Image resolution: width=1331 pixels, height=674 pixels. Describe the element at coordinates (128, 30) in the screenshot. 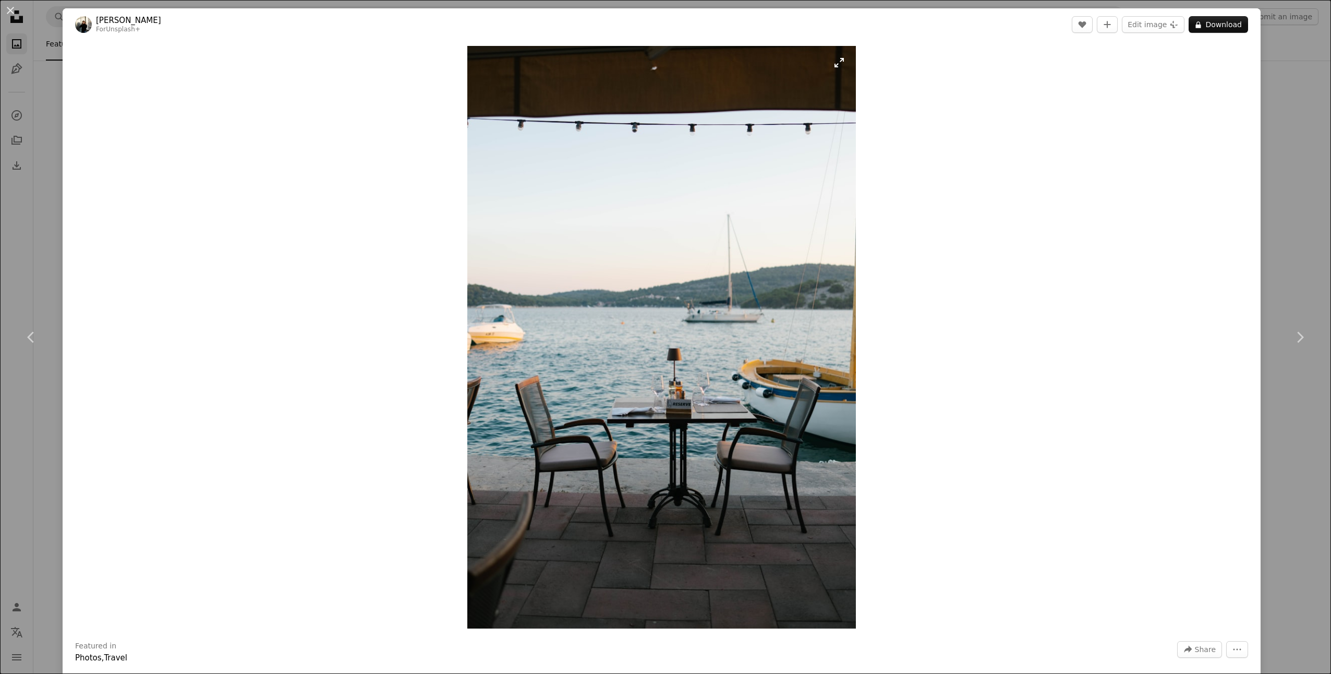

I see `div: For` at that location.